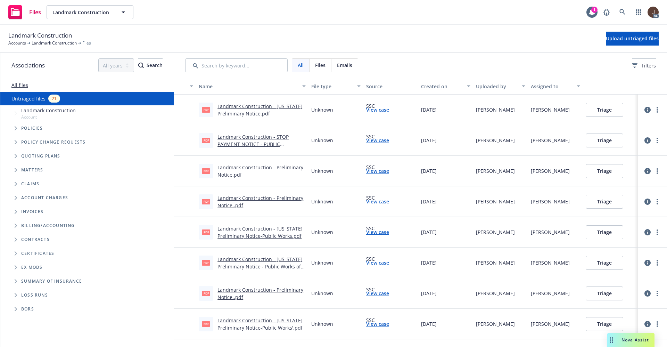 This screenshot has height=347, width=667. Describe the element at coordinates (90, 12) in the screenshot. I see `button: Landmark Construction` at that location.